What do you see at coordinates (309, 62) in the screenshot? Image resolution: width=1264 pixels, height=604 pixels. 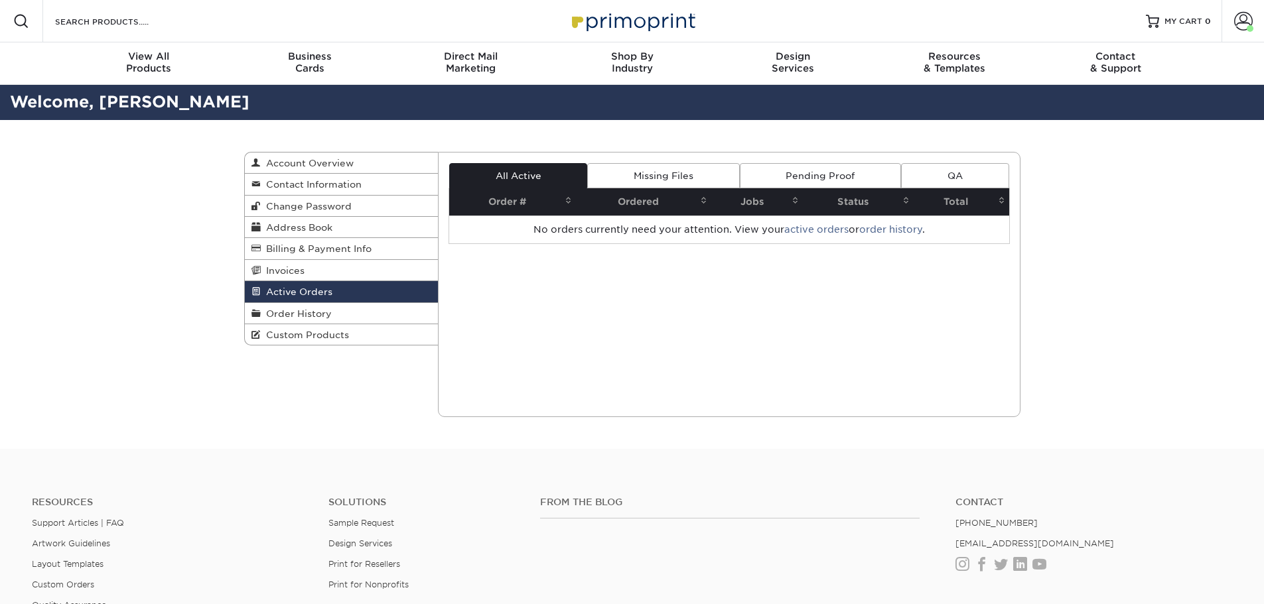 I see `div: Cards` at bounding box center [309, 62].